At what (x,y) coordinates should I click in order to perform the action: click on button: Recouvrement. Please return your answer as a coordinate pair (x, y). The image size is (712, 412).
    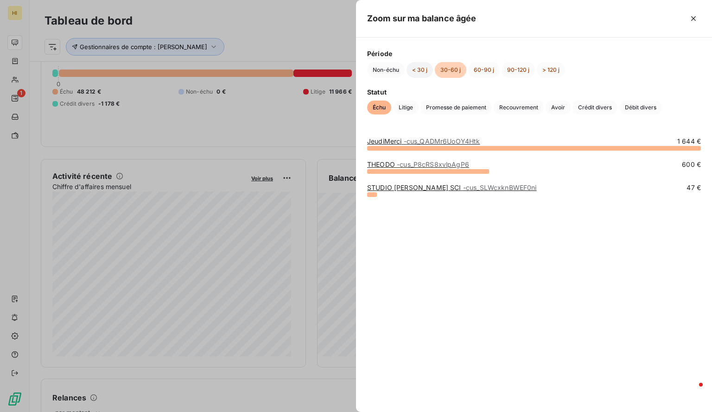
    Looking at the image, I should click on (518, 107).